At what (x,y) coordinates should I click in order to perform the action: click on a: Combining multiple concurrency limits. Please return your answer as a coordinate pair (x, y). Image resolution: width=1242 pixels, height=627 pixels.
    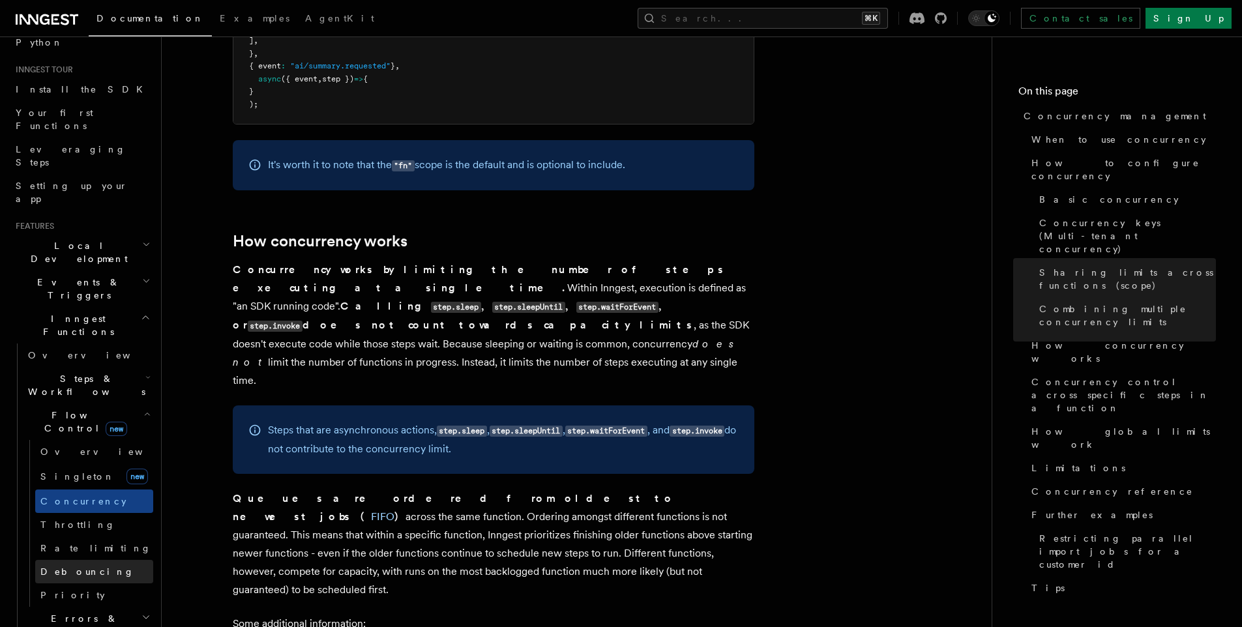
    Looking at the image, I should click on (1125, 316).